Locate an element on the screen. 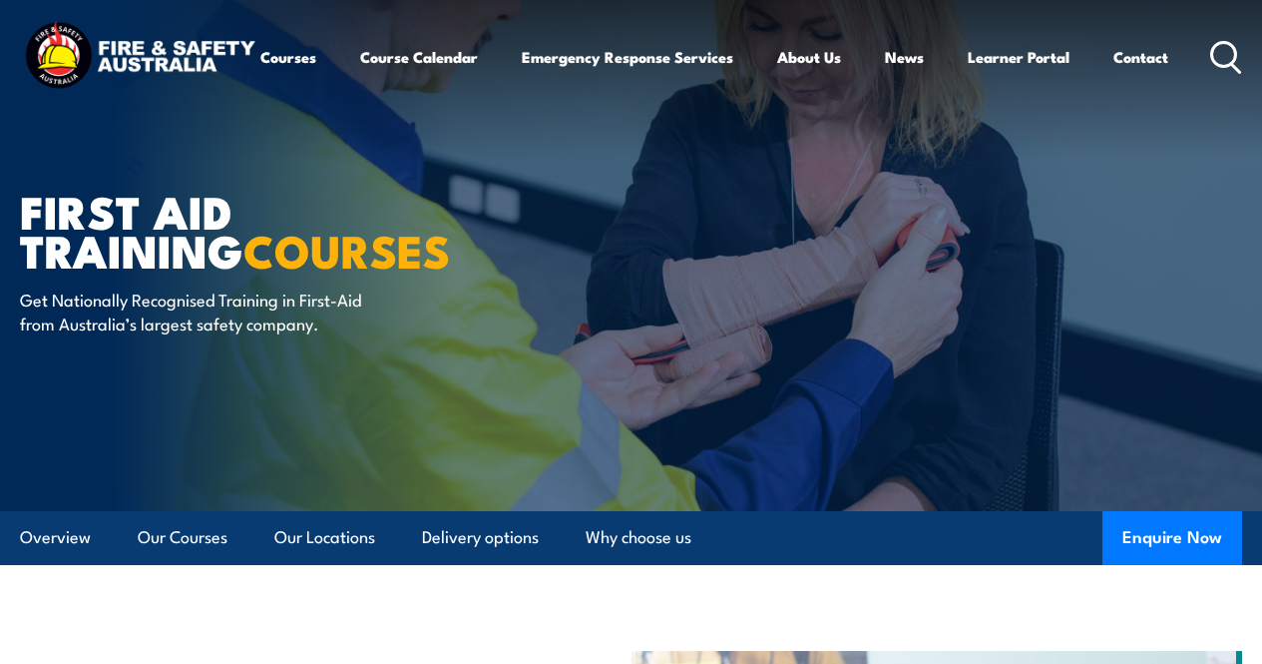 The width and height of the screenshot is (1262, 664). a: Overview is located at coordinates (55, 537).